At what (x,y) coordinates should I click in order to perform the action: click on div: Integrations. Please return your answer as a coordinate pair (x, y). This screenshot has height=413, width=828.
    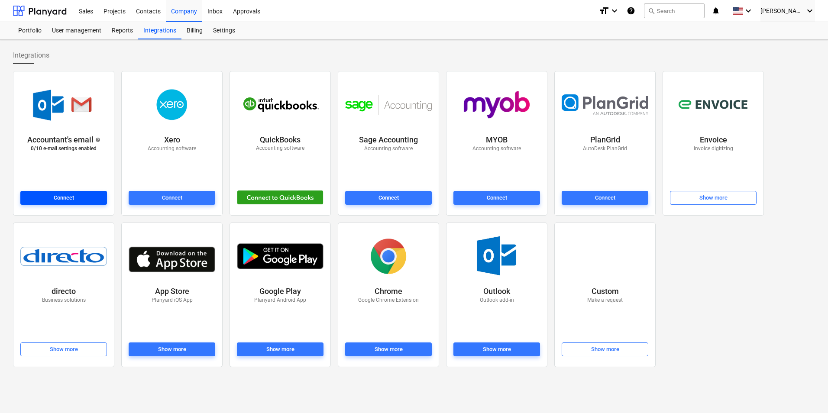
    Looking at the image, I should click on (160, 31).